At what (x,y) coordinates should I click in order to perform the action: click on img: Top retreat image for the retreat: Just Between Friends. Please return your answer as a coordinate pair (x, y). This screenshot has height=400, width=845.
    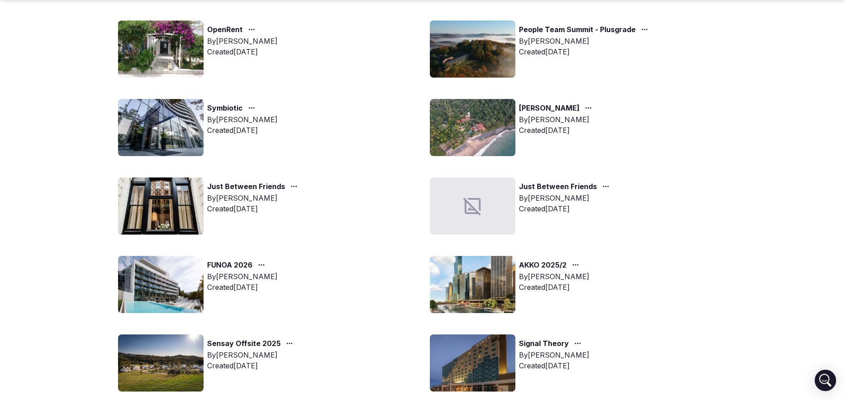
    Looking at the image, I should click on (161, 206).